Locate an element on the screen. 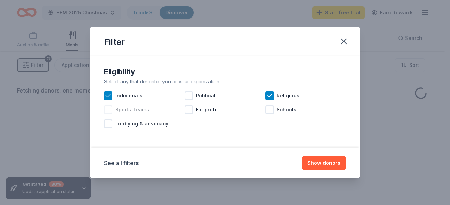 The width and height of the screenshot is (450, 205). div: Eligibility is located at coordinates (225, 72).